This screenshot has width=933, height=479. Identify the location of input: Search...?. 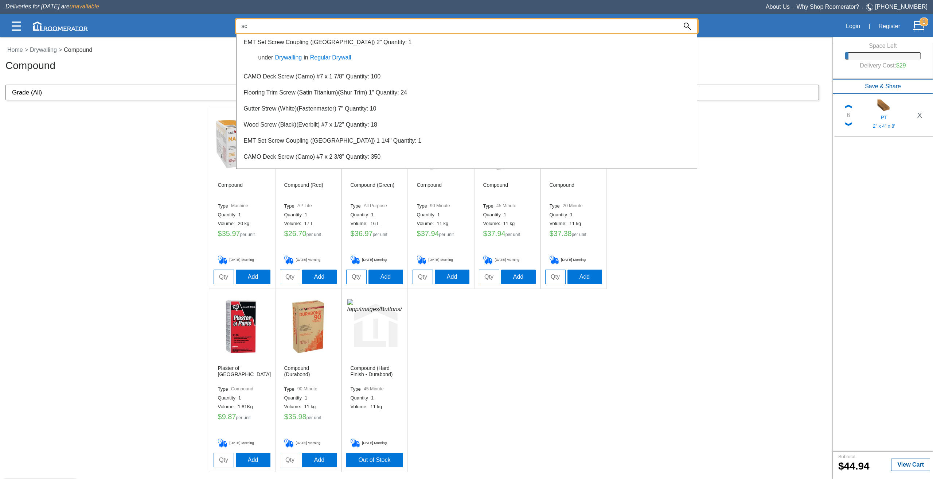
(457, 26).